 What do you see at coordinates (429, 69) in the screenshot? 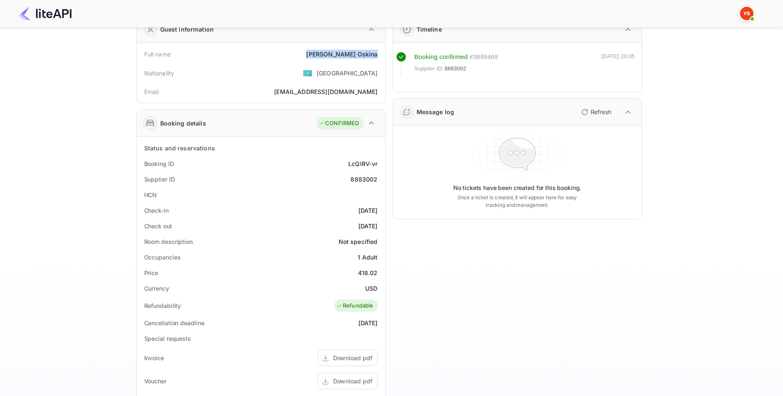
I see `span: Supplier ID:` at bounding box center [429, 69].